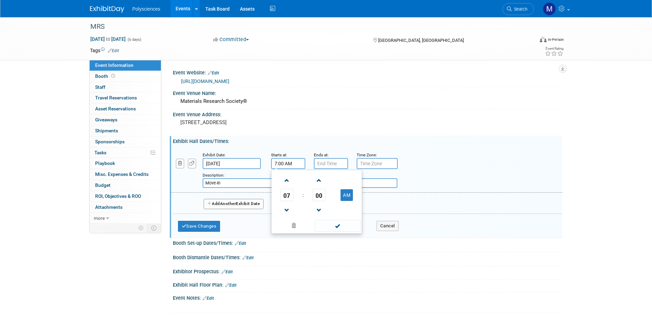 This screenshot has width=652, height=324. Describe the element at coordinates (125, 163) in the screenshot. I see `a: Playbook` at that location.